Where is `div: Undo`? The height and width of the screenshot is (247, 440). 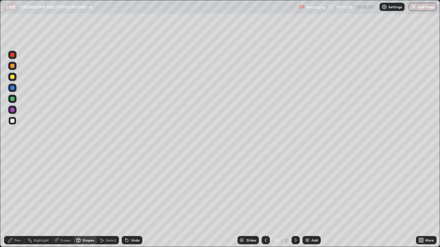 div: Undo is located at coordinates (135, 240).